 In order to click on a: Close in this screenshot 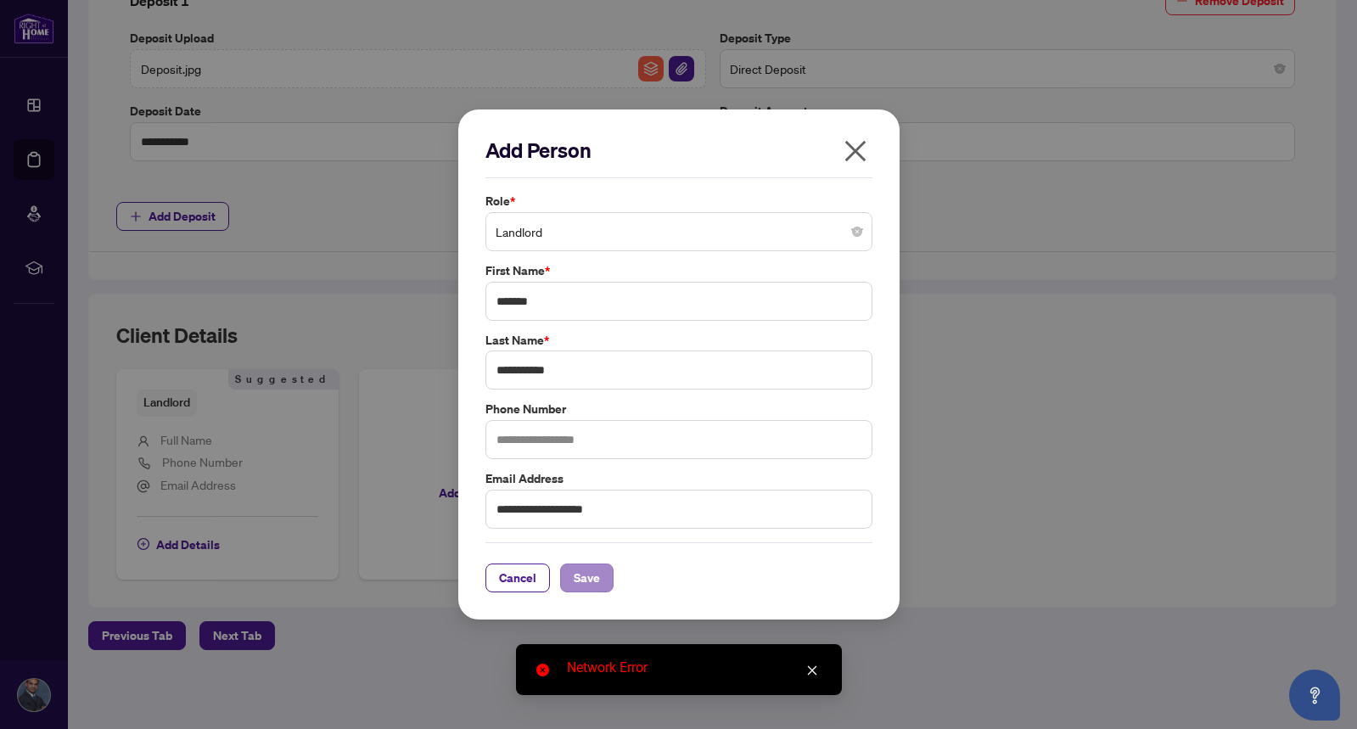, I will do `click(812, 671)`.